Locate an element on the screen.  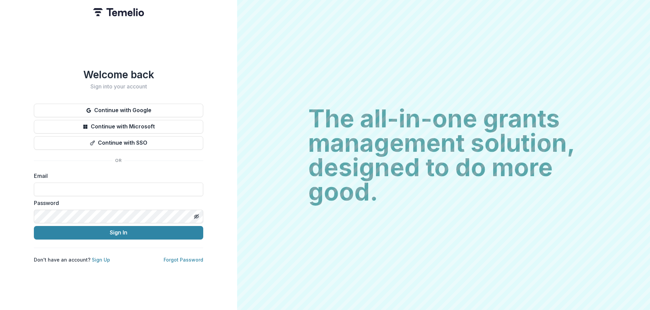
h1: Welcome back is located at coordinates (119, 75).